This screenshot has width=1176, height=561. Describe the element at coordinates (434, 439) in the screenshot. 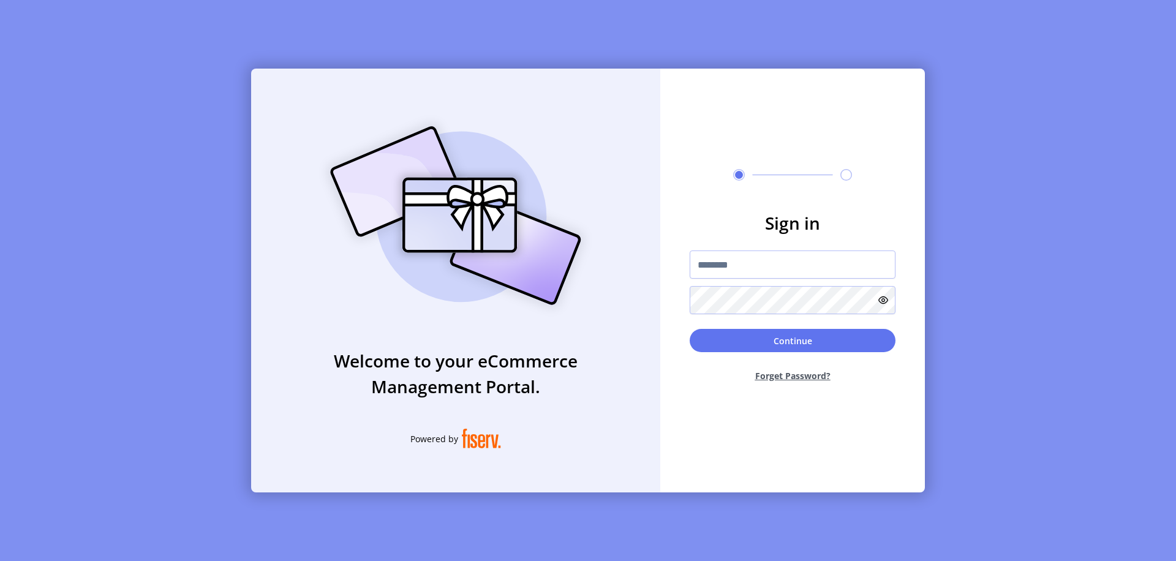

I see `span: Powered by` at that location.